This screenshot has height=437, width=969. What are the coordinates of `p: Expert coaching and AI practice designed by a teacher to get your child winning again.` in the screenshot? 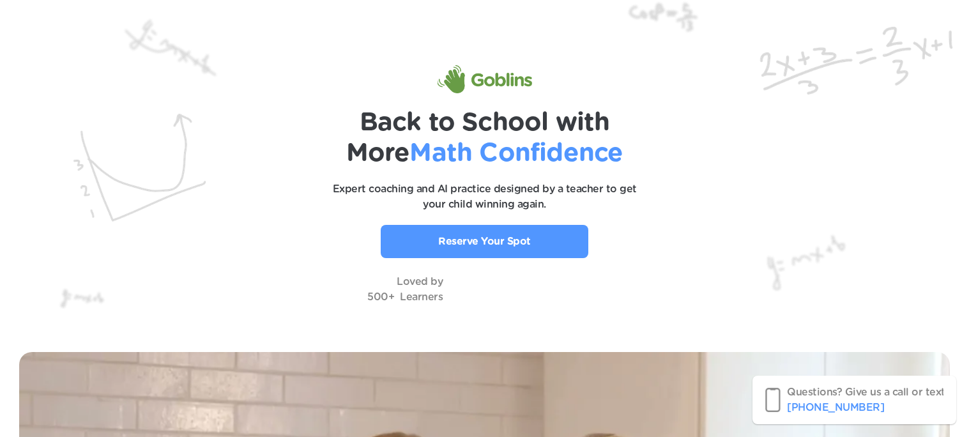 It's located at (485, 197).